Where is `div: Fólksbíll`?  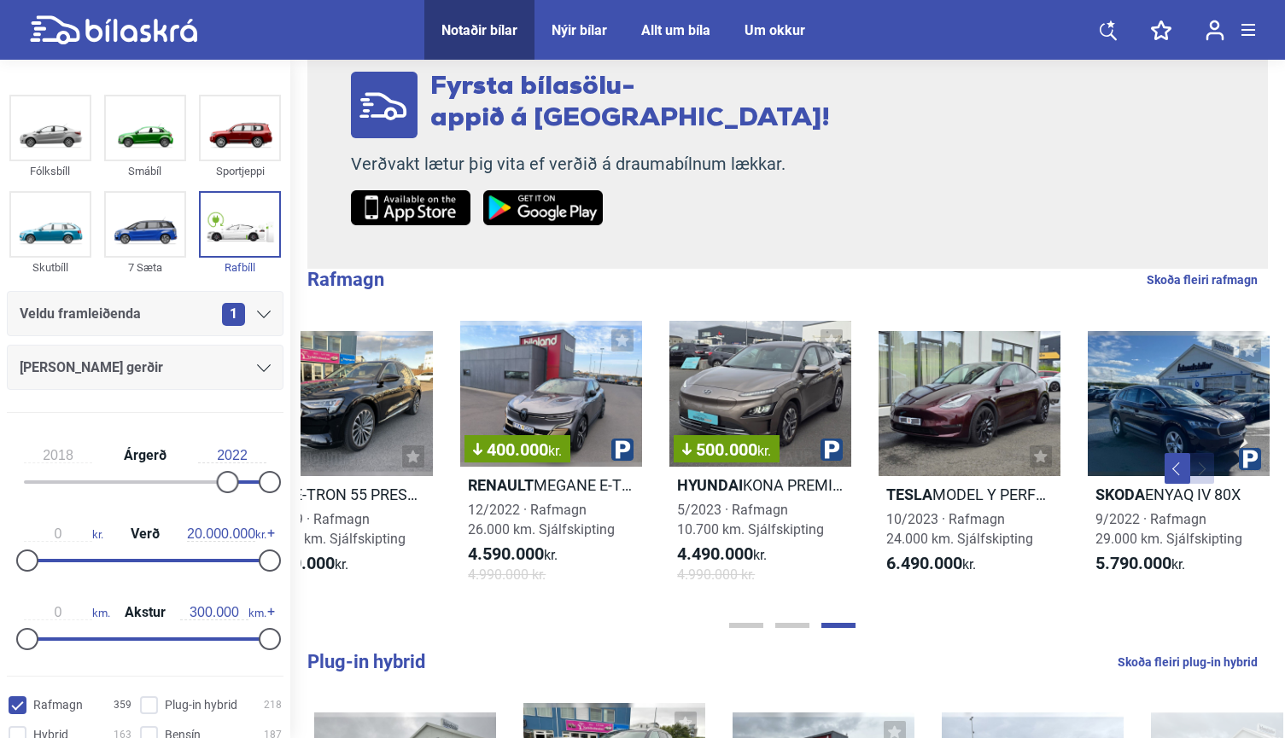
div: Fólksbíll is located at coordinates (50, 171).